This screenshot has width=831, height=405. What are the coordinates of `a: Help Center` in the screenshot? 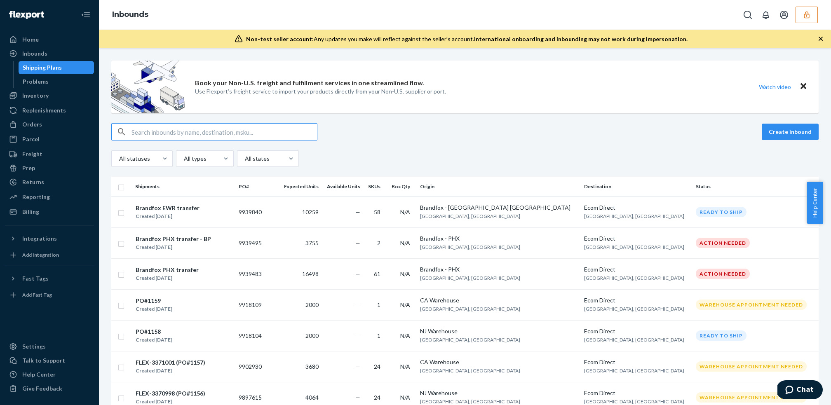 It's located at (49, 375).